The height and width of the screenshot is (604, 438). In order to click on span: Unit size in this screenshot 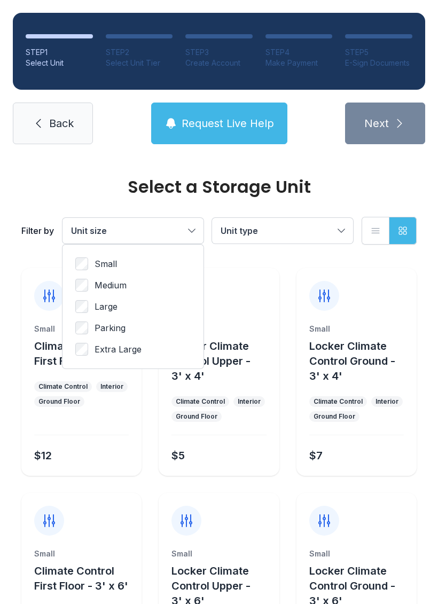, I will do `click(89, 231)`.